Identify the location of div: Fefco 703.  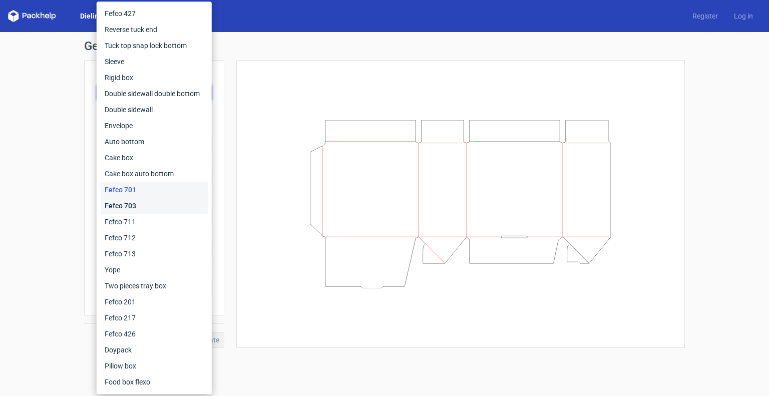
(154, 206).